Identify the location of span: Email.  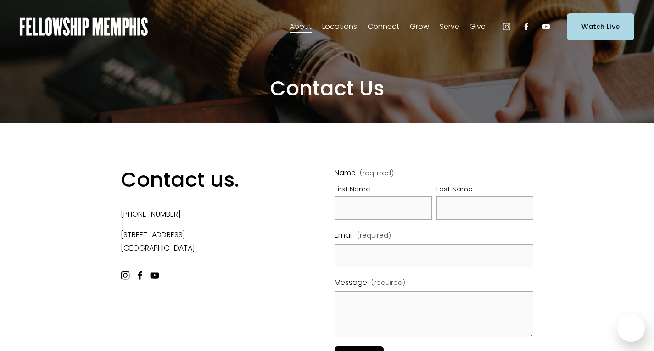
(344, 235).